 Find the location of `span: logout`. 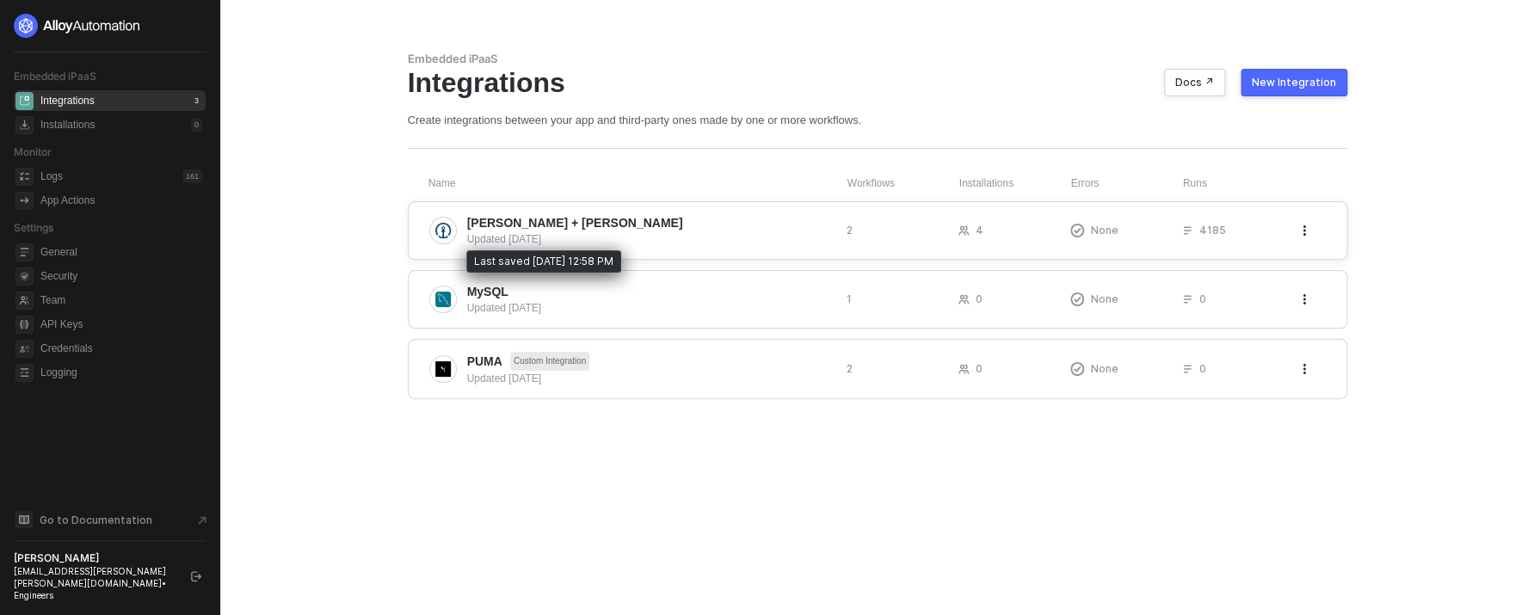

span: logout is located at coordinates (196, 576).